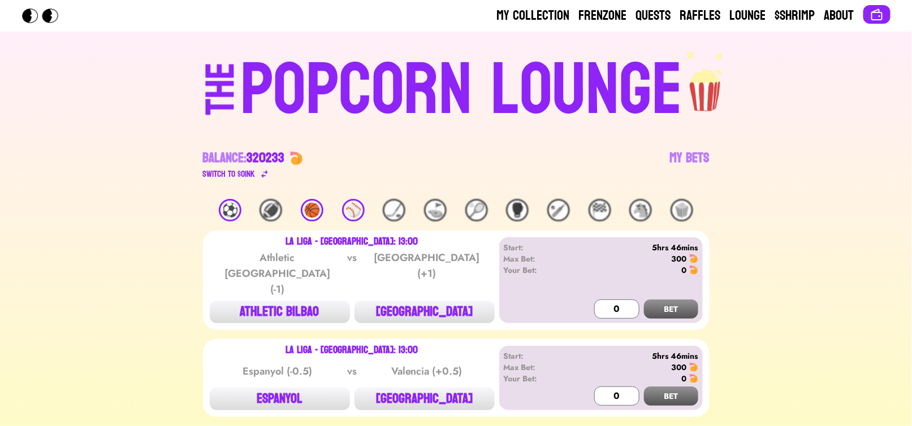  What do you see at coordinates (220, 100) in the screenshot?
I see `div: THE` at bounding box center [220, 100].